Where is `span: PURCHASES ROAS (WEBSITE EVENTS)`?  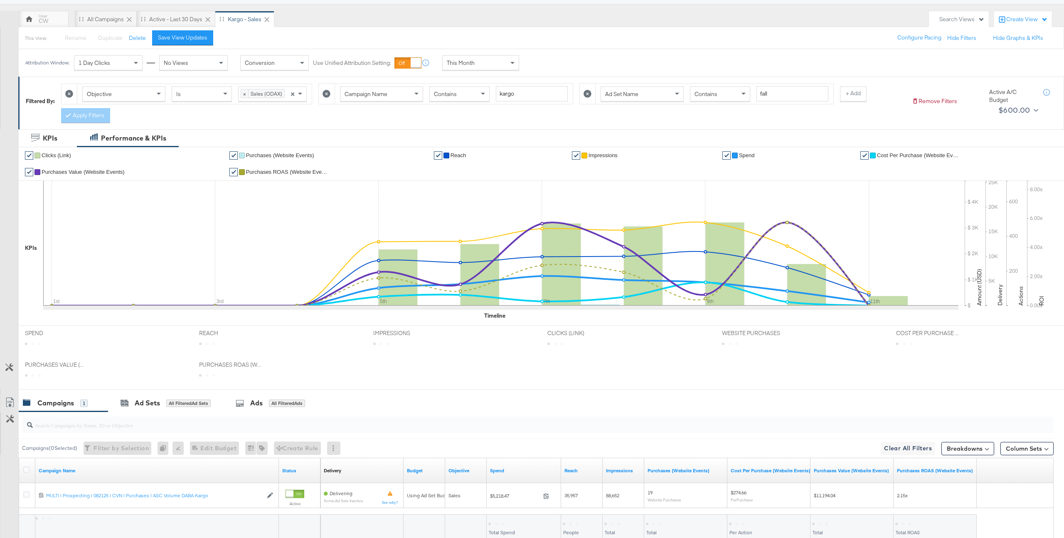
span: PURCHASES ROAS (WEBSITE EVENTS) is located at coordinates (230, 365).